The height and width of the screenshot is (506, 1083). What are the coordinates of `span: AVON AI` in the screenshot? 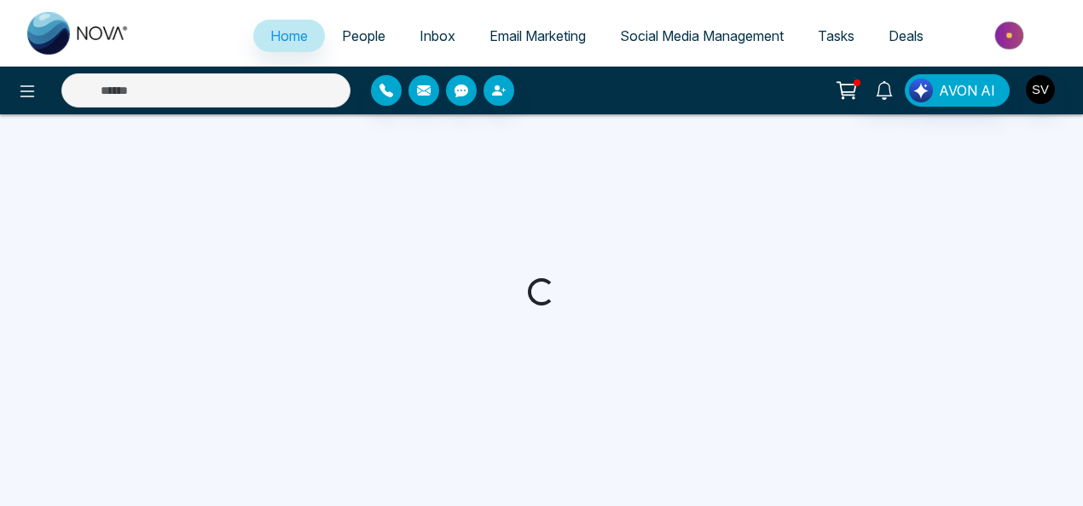 It's located at (967, 90).